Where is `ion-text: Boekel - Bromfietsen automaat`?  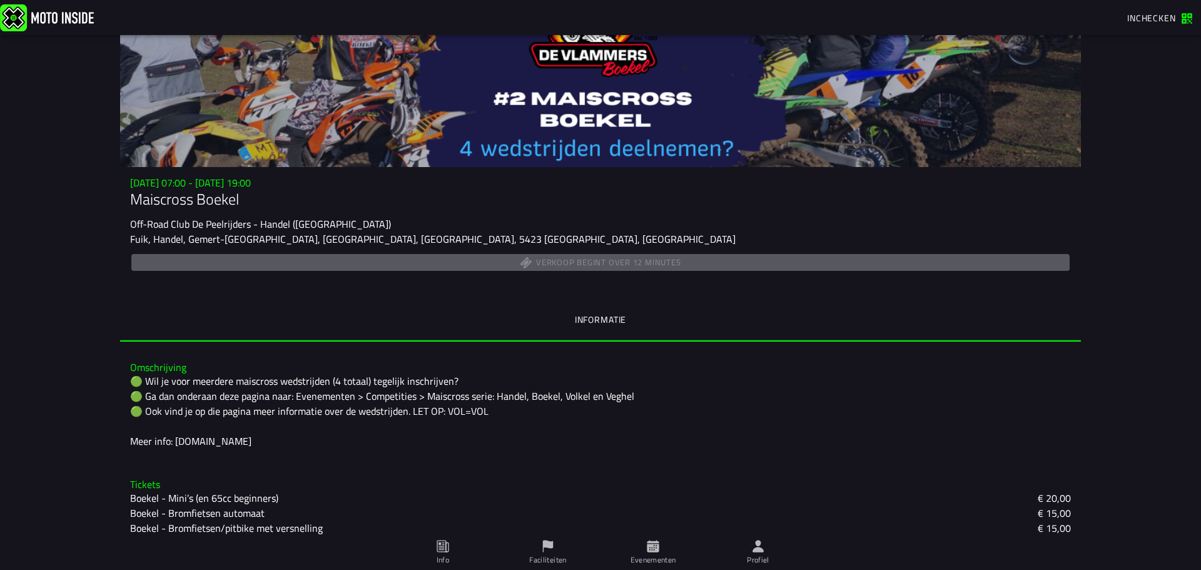
ion-text: Boekel - Bromfietsen automaat is located at coordinates (197, 513).